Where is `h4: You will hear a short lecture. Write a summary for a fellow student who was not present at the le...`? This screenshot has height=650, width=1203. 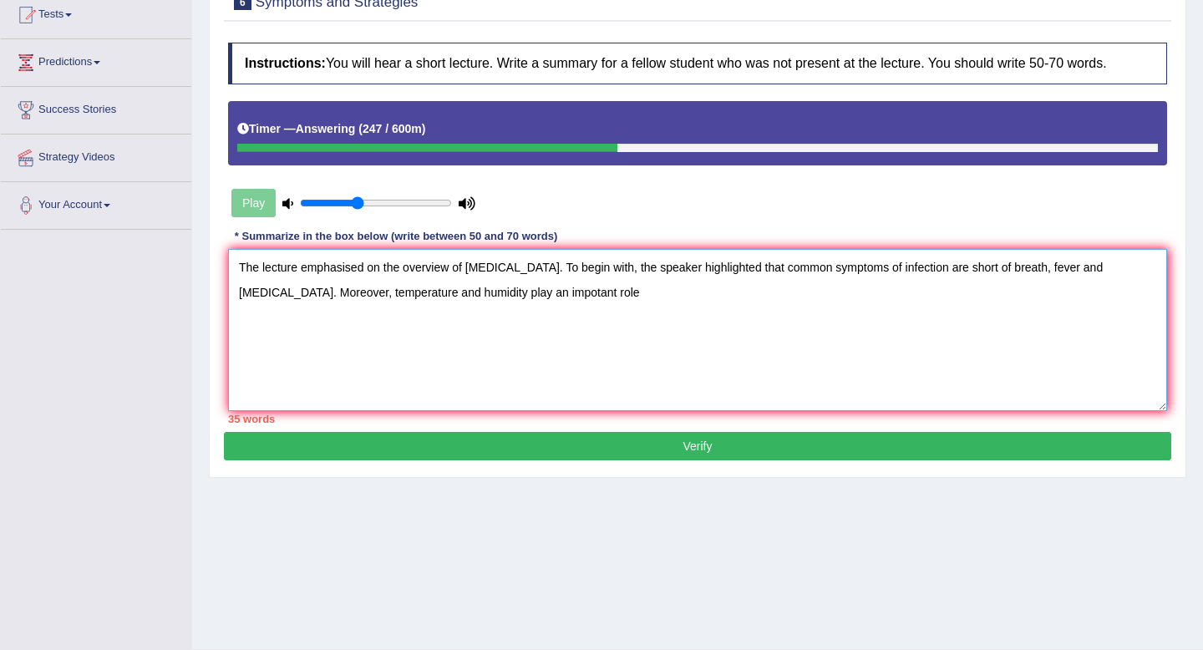
h4: You will hear a short lecture. Write a summary for a fellow student who was not present at the le... is located at coordinates (698, 64).